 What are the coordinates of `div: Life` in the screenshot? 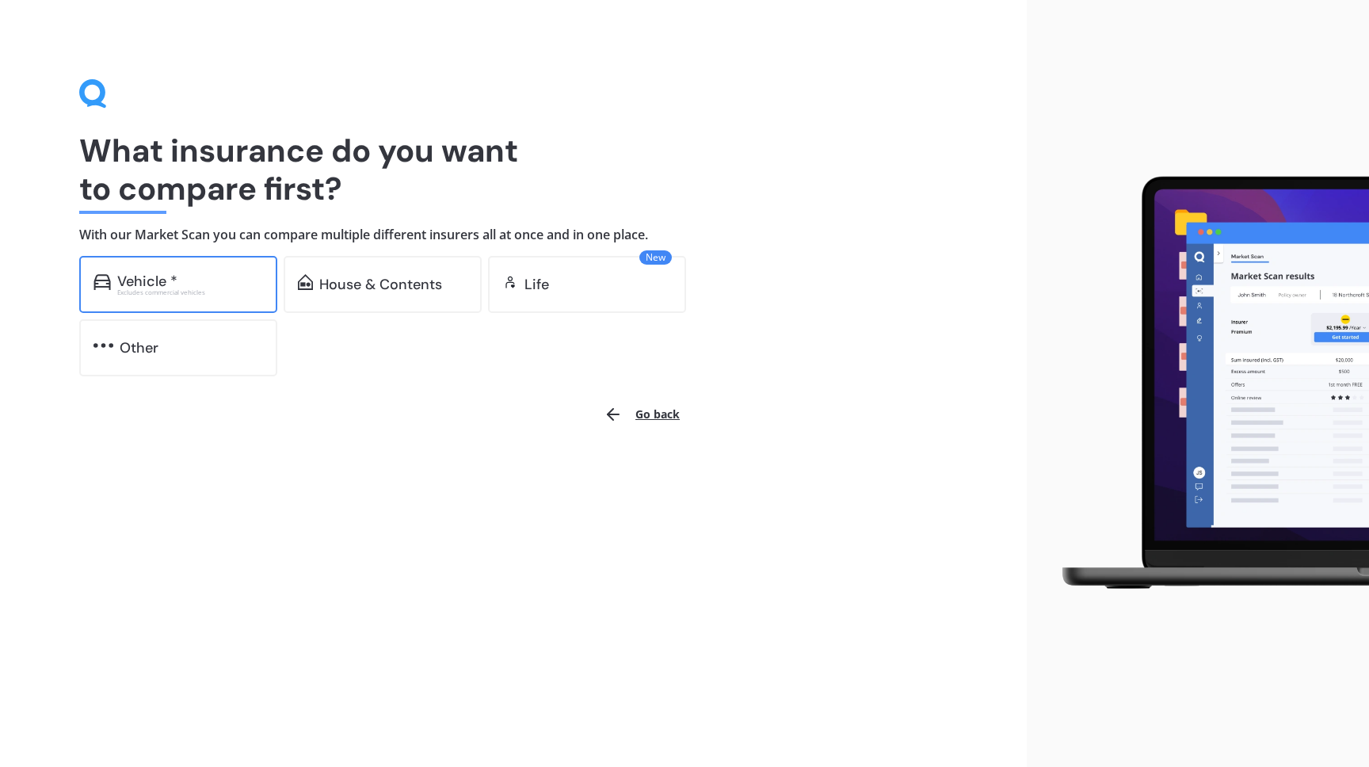 It's located at (536, 284).